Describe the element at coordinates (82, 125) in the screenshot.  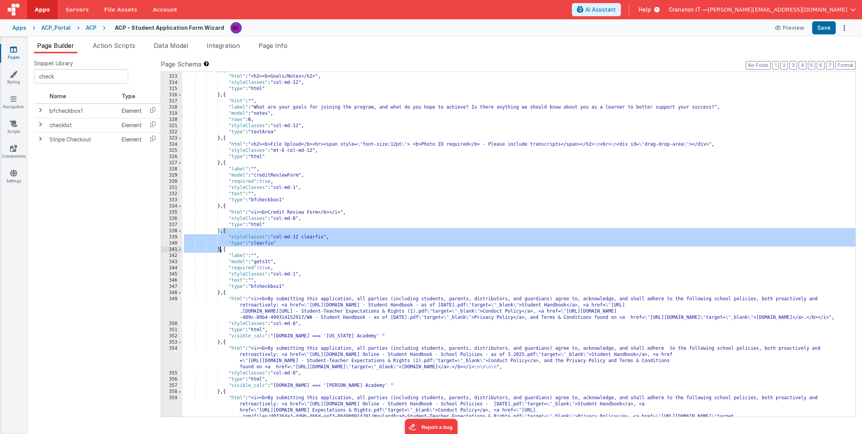
I see `td: checklist` at that location.